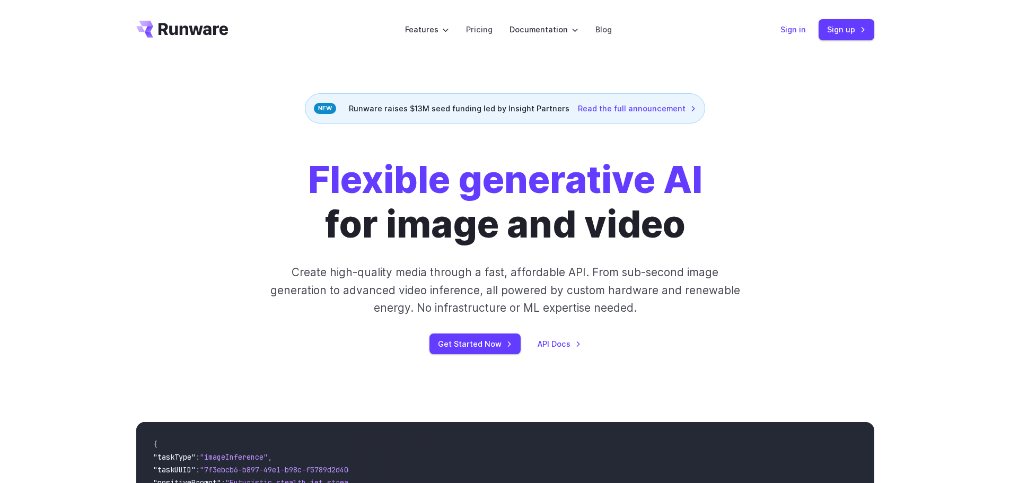 This screenshot has width=1010, height=483. I want to click on span: "imageInference", so click(234, 457).